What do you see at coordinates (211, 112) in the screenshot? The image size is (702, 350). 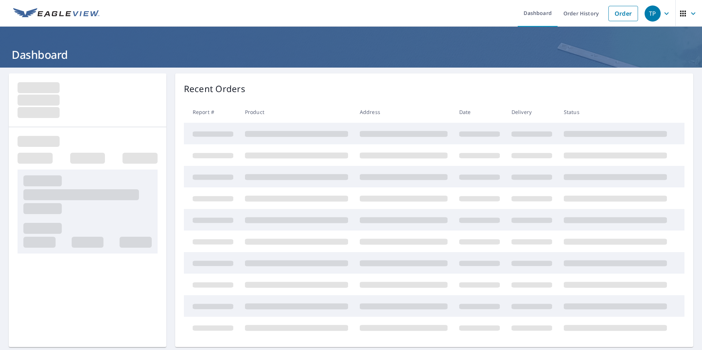 I see `th: Report #` at bounding box center [211, 112].